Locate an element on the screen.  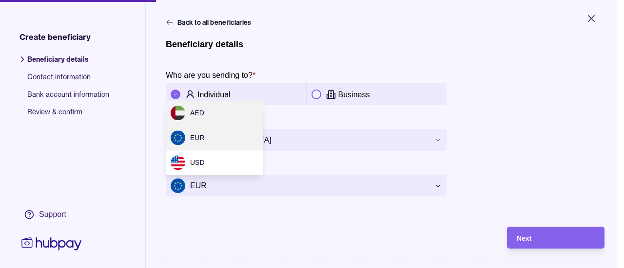
img: ae is located at coordinates (178, 113).